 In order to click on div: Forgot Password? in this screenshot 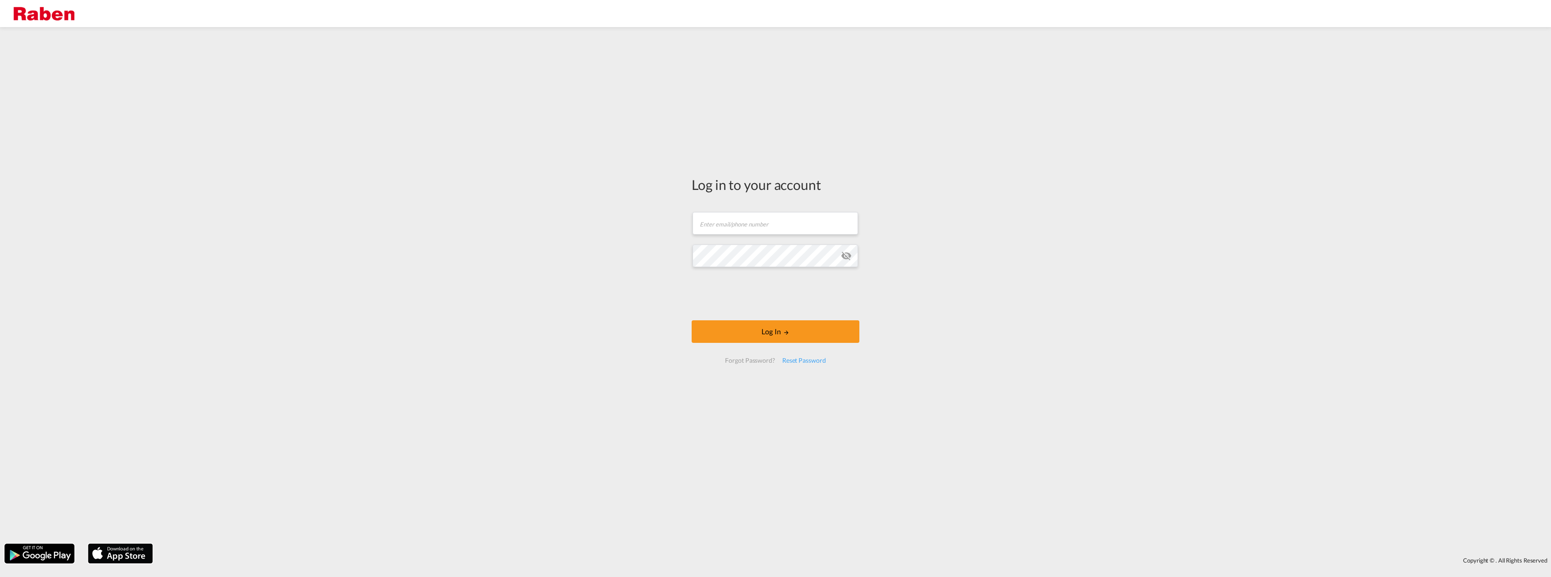, I will do `click(750, 360)`.